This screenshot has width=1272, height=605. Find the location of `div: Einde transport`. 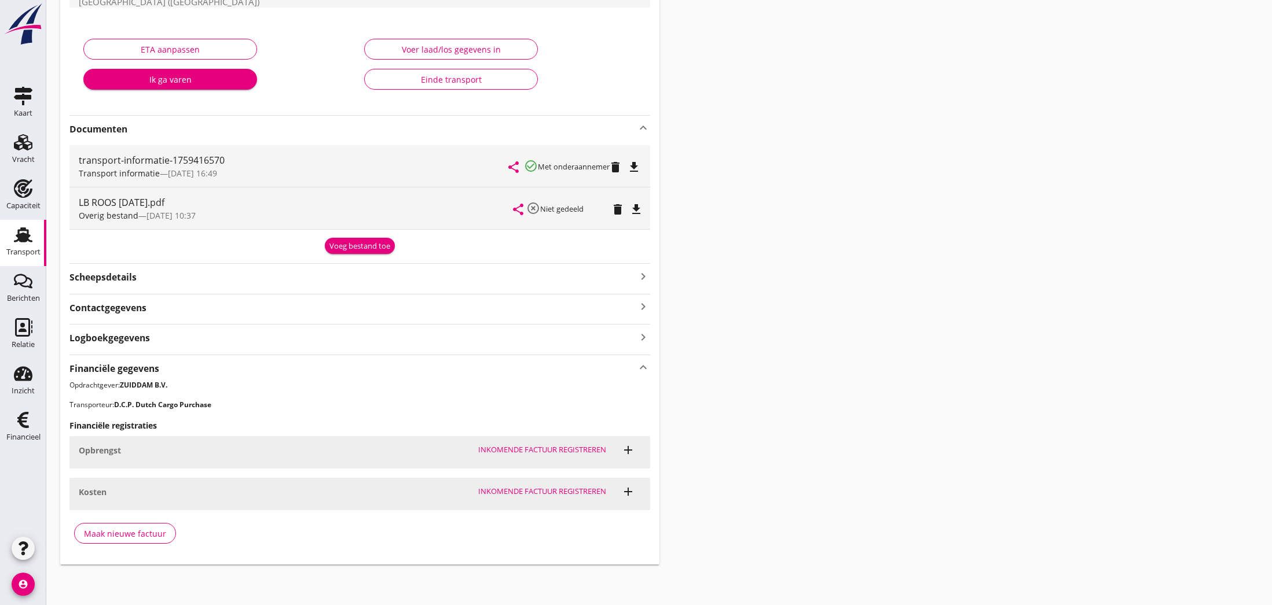

div: Einde transport is located at coordinates (451, 79).